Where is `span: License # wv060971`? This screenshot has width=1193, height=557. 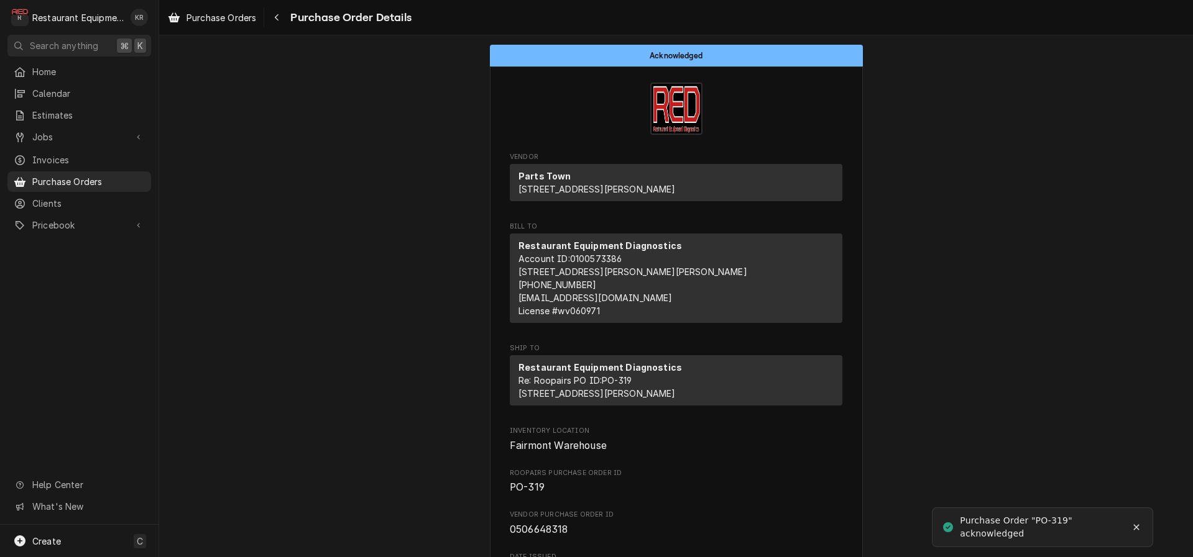 span: License # wv060971 is located at coordinates (559, 311).